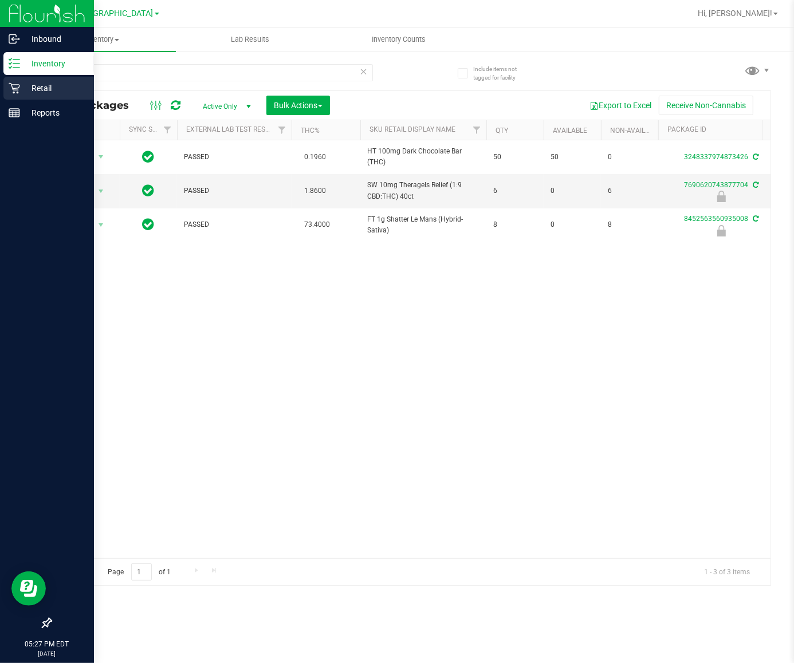  Describe the element at coordinates (54, 113) in the screenshot. I see `p: Reports` at that location.